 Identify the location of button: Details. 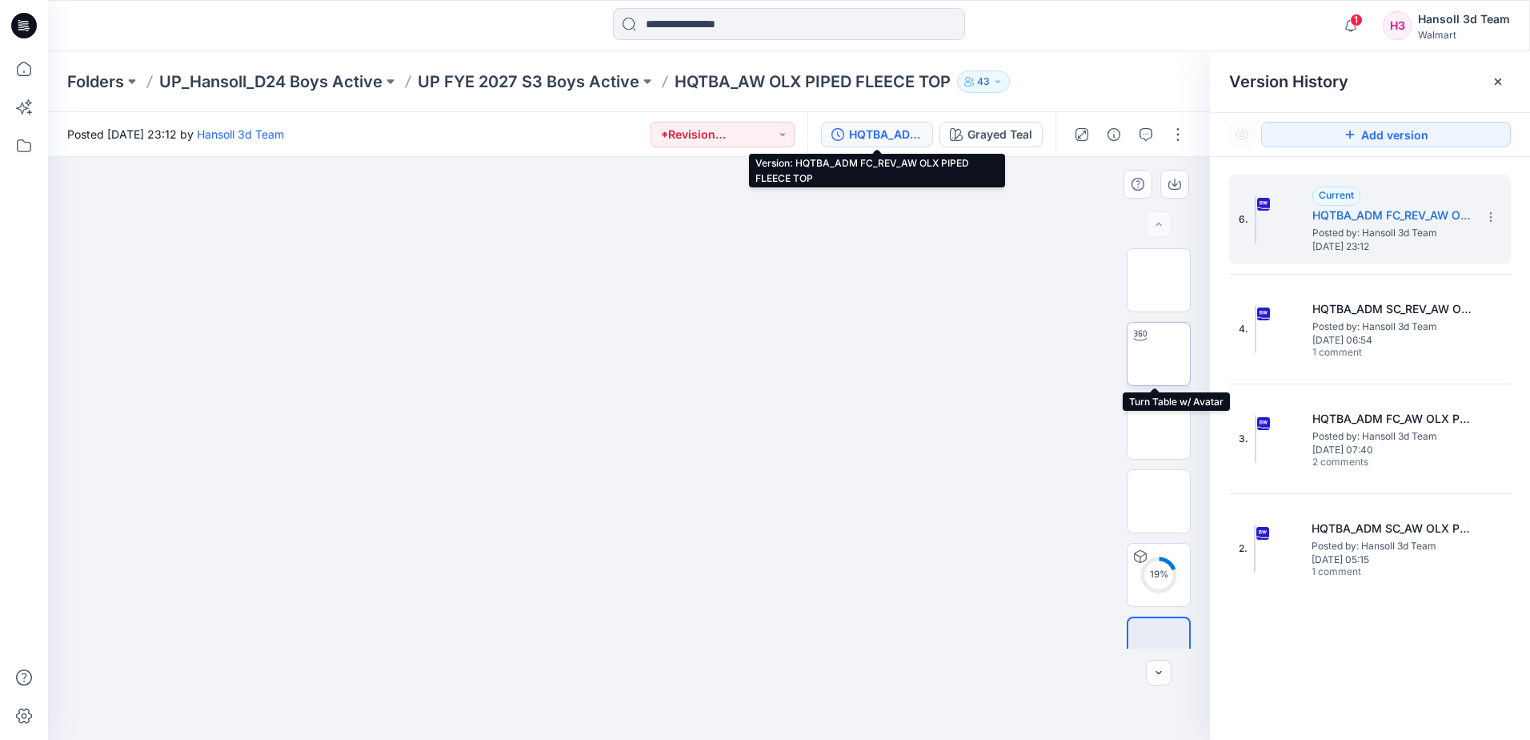
(1114, 134).